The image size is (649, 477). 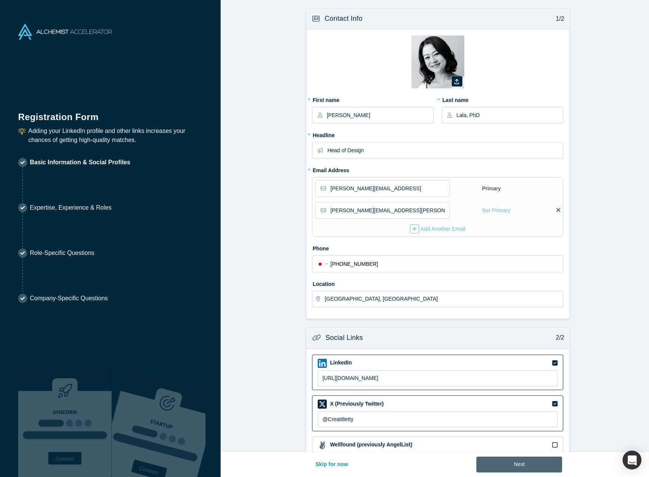 I want to click on p: 1/2, so click(x=558, y=19).